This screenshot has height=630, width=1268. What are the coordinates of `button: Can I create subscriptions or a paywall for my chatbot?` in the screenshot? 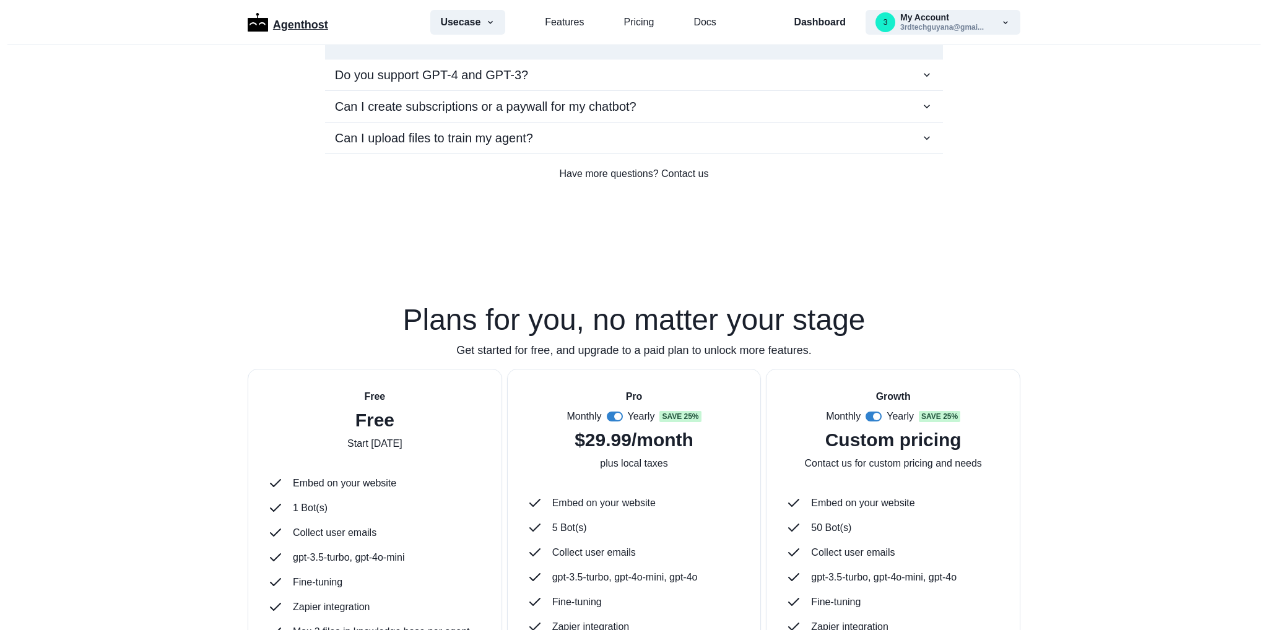 It's located at (634, 107).